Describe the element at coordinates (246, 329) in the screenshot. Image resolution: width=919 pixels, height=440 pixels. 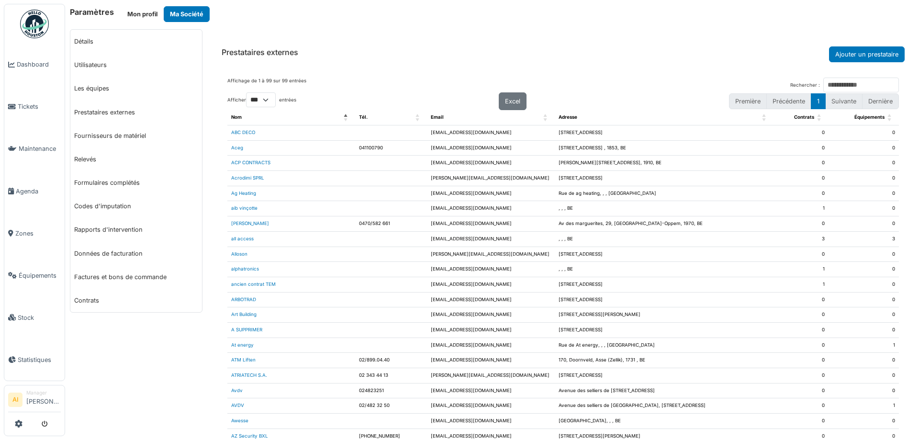
I see `a: A SUPPRIMER` at that location.